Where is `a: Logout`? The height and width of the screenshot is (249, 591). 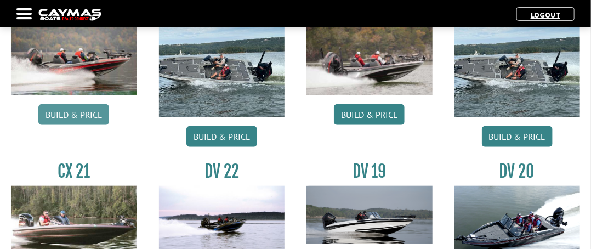
a: Logout is located at coordinates (545, 15).